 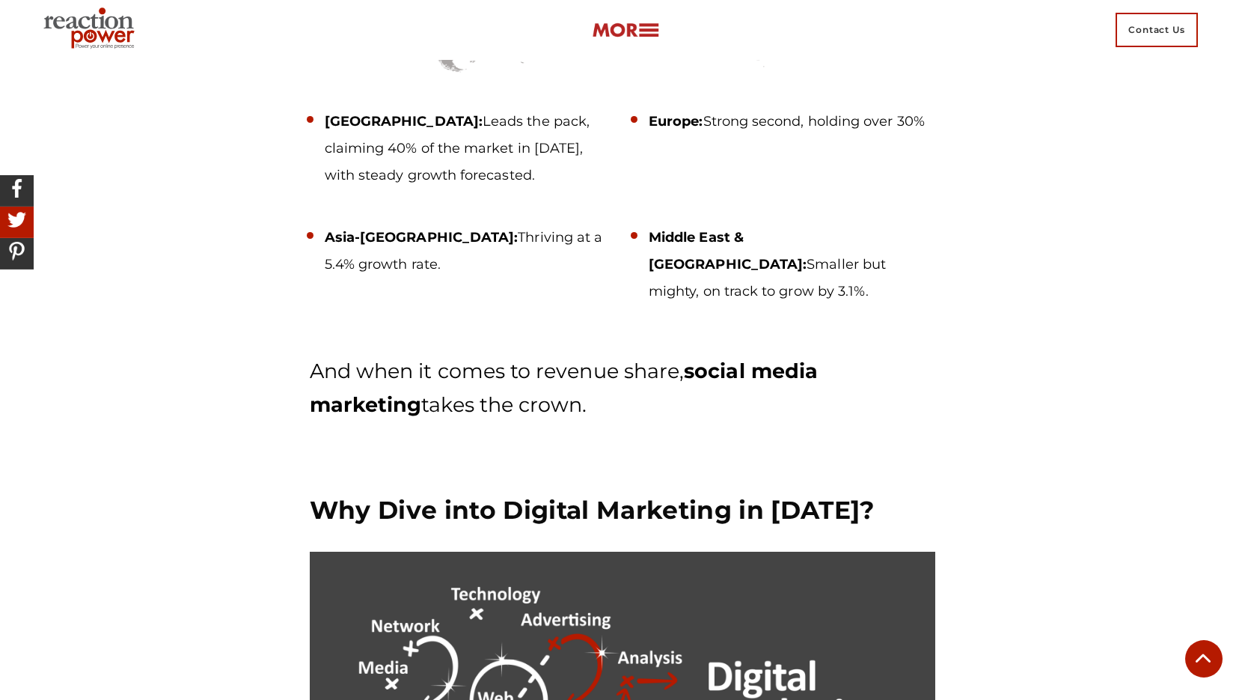 I want to click on li: Smaller but mighty, on track to grow by 3.1%., so click(x=792, y=260).